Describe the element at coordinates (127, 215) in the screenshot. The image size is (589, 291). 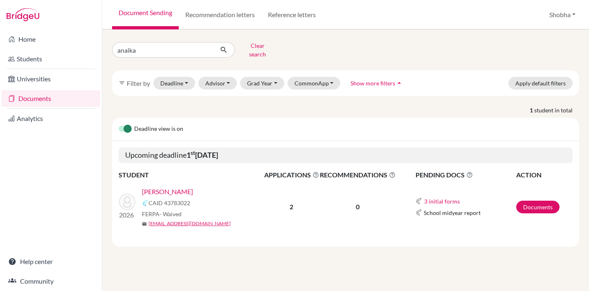
I see `p: 2026` at that location.